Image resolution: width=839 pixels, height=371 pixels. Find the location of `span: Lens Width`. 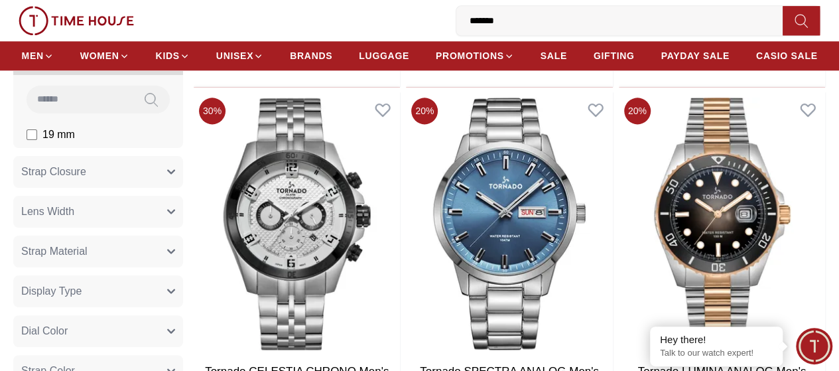

span: Lens Width is located at coordinates (48, 211).